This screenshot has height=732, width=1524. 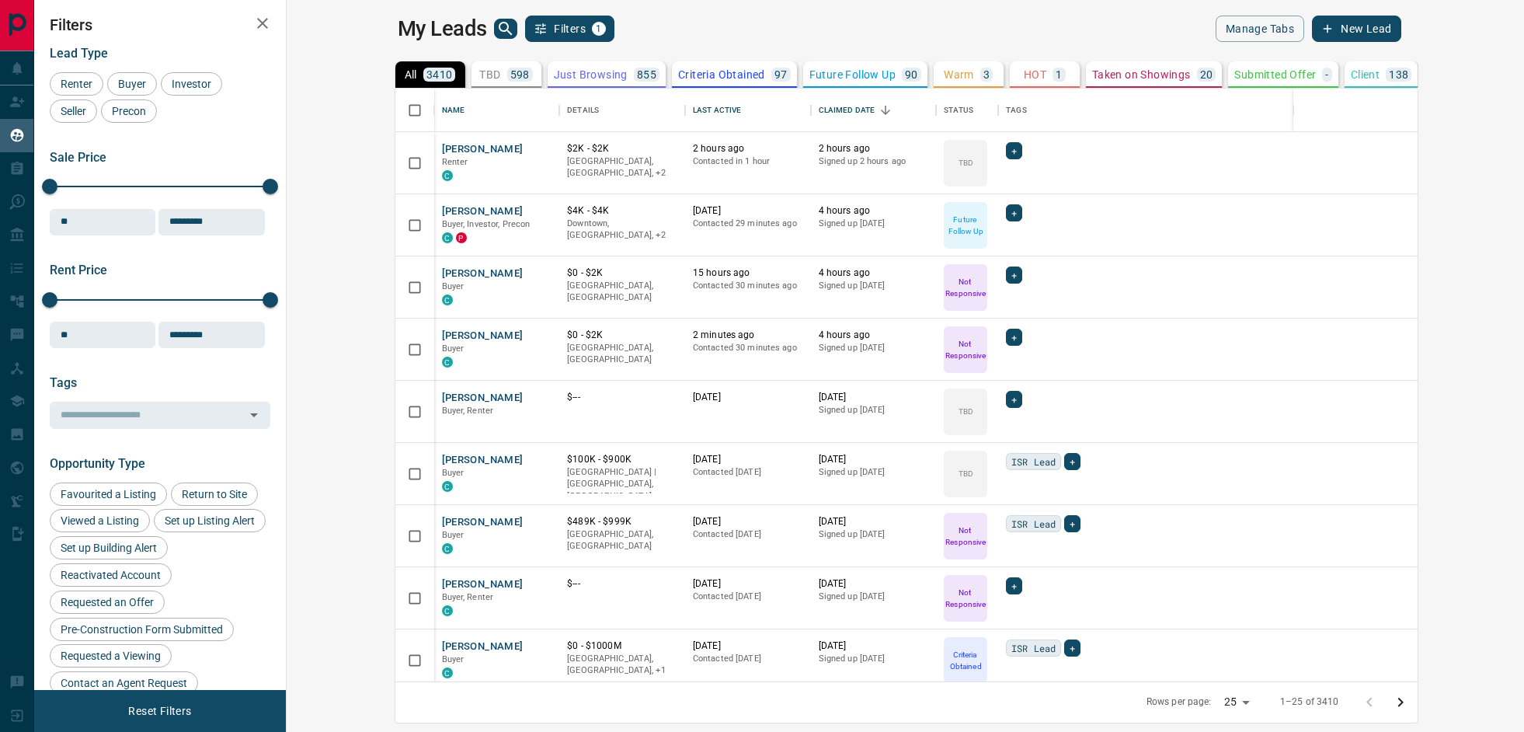 I want to click on p: 855, so click(x=646, y=75).